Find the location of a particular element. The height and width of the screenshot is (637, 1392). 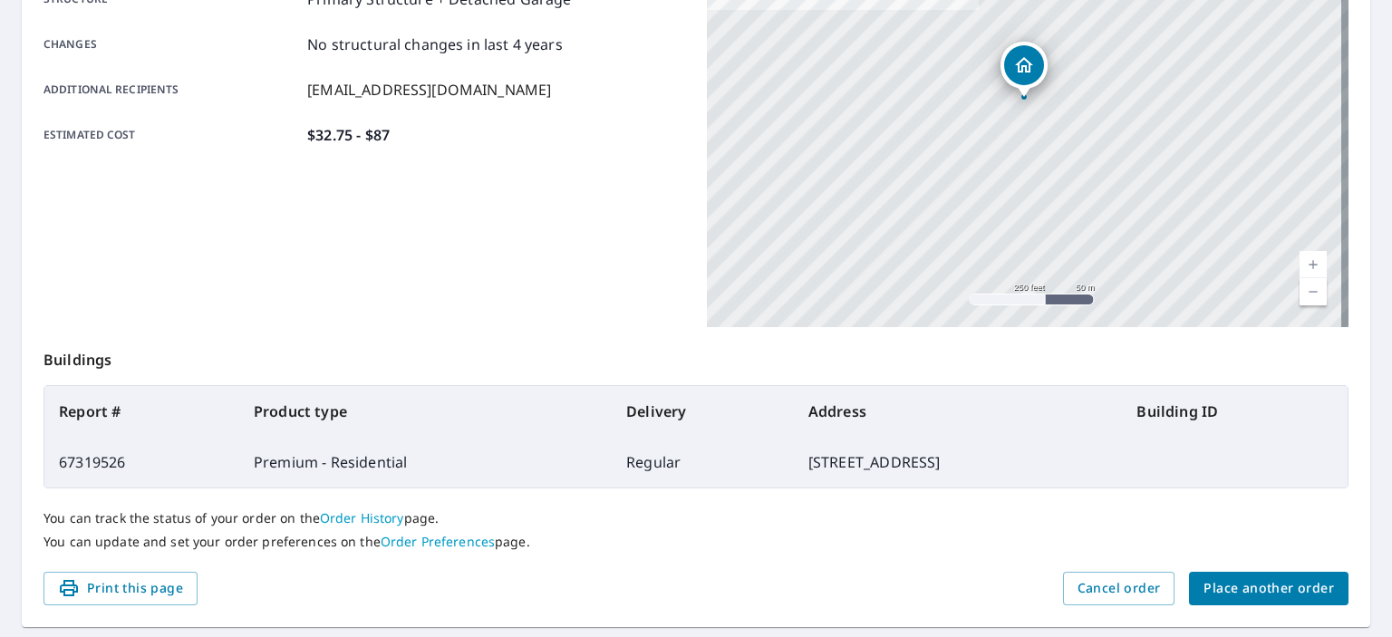

td: Regular is located at coordinates (702, 462).